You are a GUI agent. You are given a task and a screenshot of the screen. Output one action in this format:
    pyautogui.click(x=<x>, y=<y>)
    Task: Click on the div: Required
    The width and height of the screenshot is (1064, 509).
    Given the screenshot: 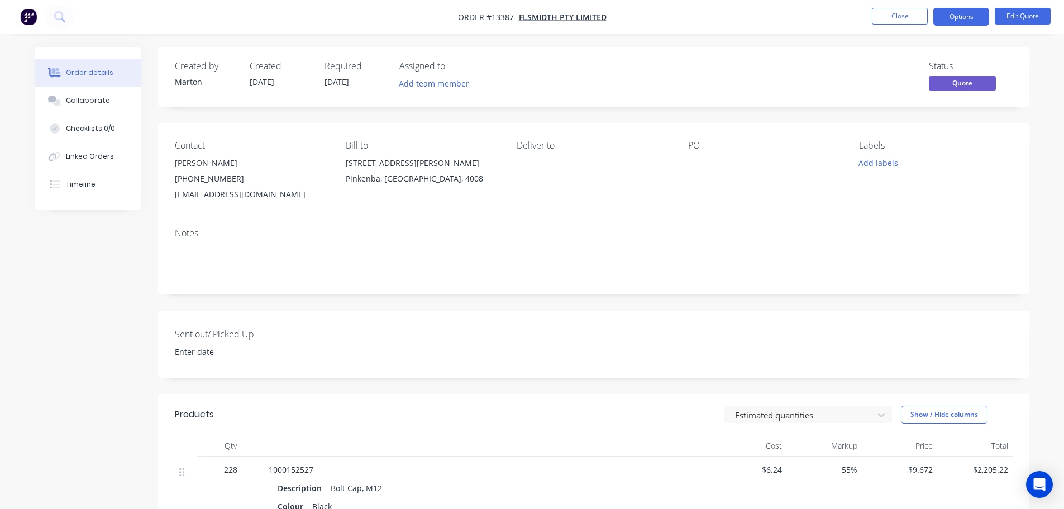 What is the action you would take?
    pyautogui.click(x=355, y=66)
    